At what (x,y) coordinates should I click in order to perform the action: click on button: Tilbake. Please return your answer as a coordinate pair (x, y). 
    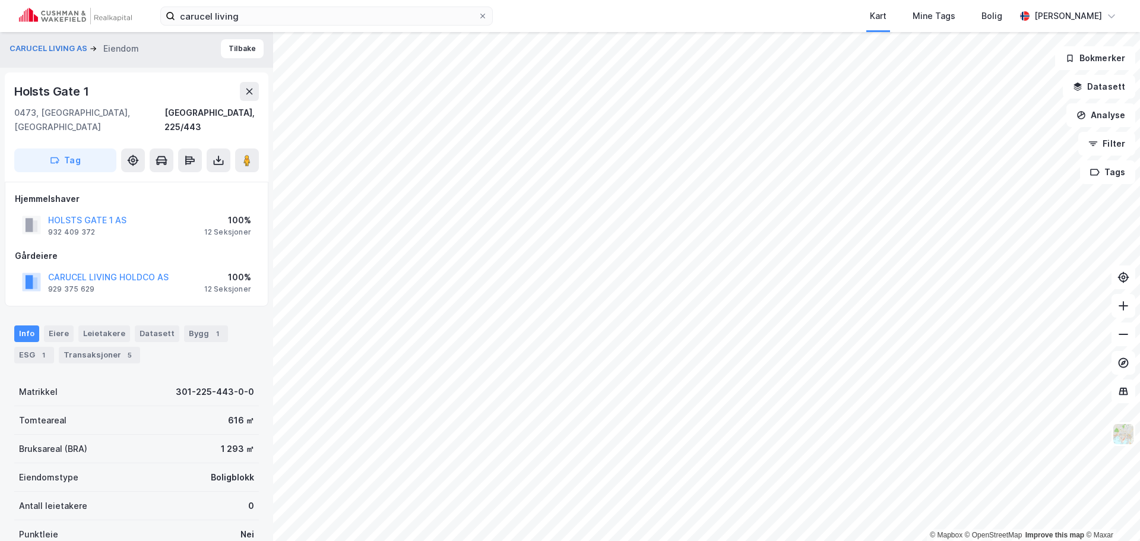
    Looking at the image, I should click on (242, 49).